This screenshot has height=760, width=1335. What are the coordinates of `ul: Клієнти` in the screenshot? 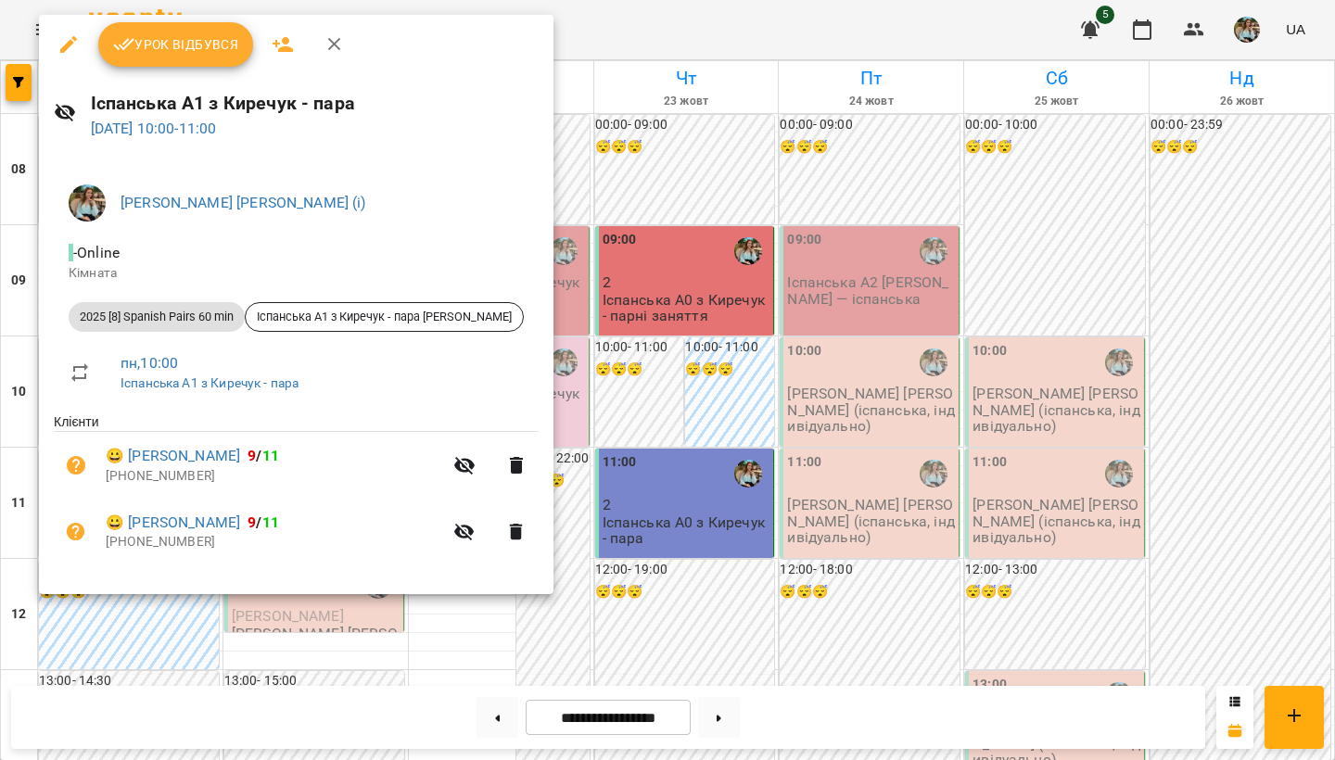 It's located at (296, 492).